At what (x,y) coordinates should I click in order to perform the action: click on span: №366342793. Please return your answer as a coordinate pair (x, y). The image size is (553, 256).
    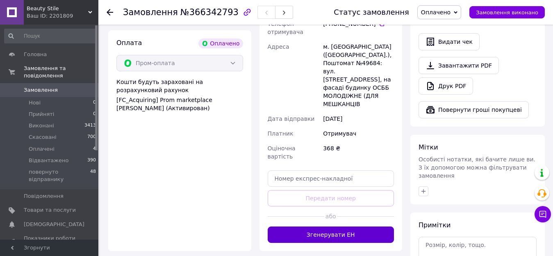
    Looking at the image, I should click on (209, 12).